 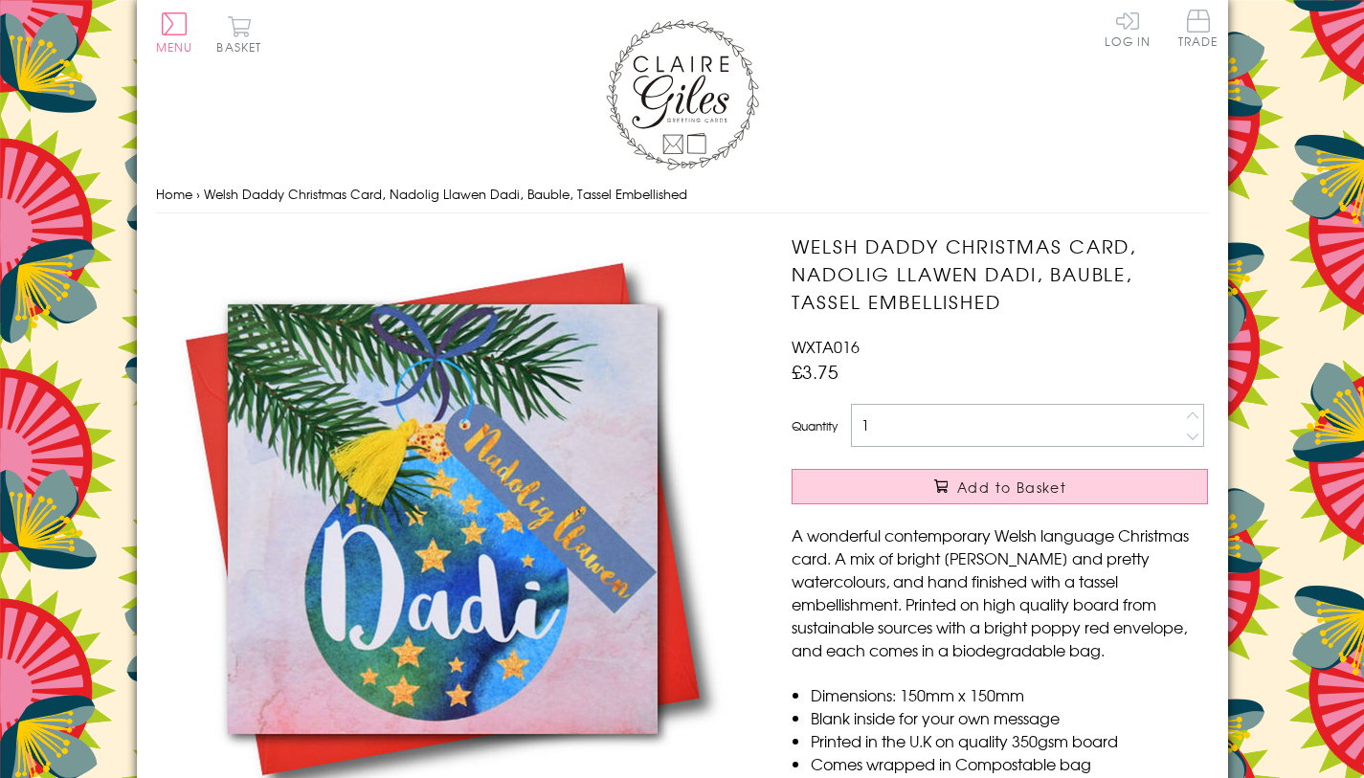 What do you see at coordinates (174, 33) in the screenshot?
I see `button: Menu` at bounding box center [174, 33].